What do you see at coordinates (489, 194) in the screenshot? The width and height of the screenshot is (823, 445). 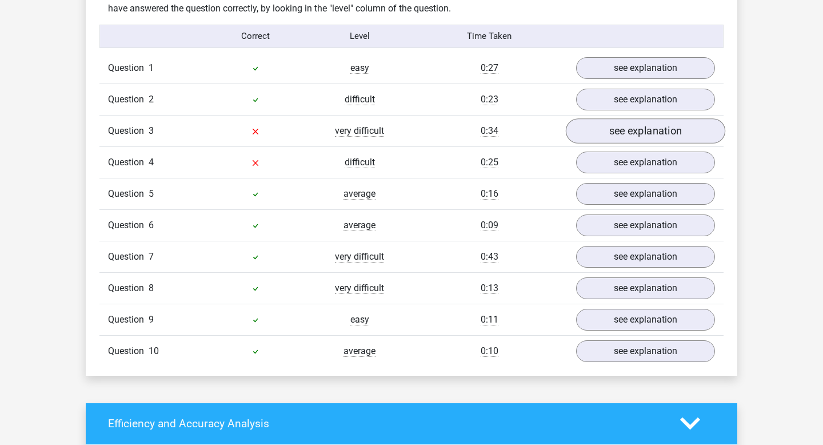 I see `span: 0:16` at bounding box center [489, 194].